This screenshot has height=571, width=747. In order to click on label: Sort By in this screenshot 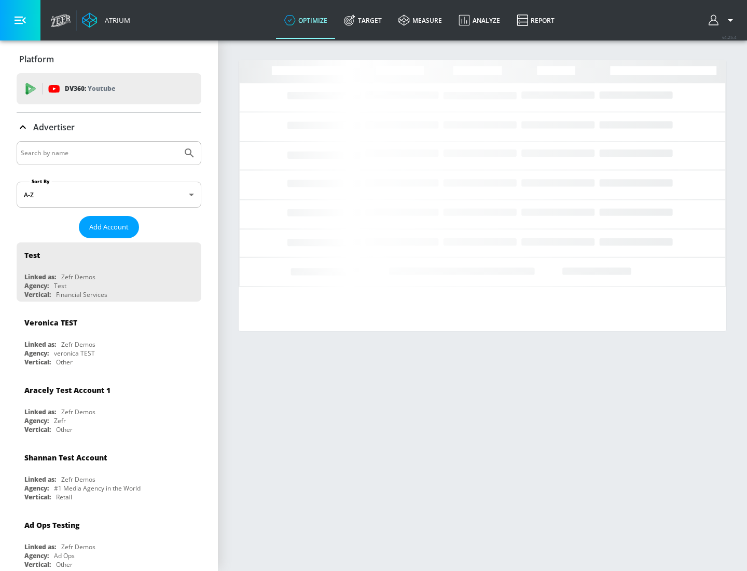, I will do `click(40, 181)`.